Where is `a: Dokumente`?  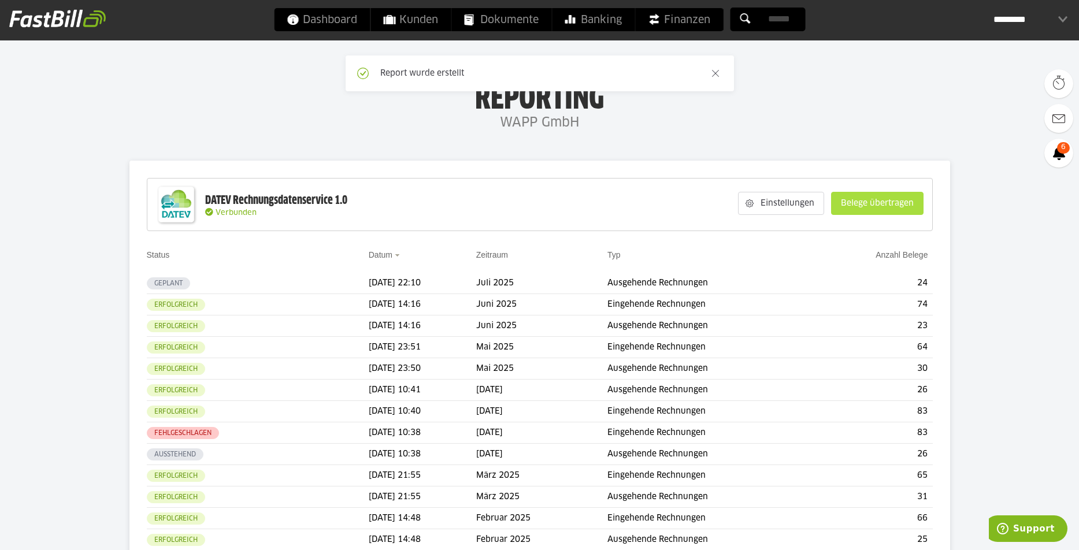
a: Dokumente is located at coordinates (501, 20).